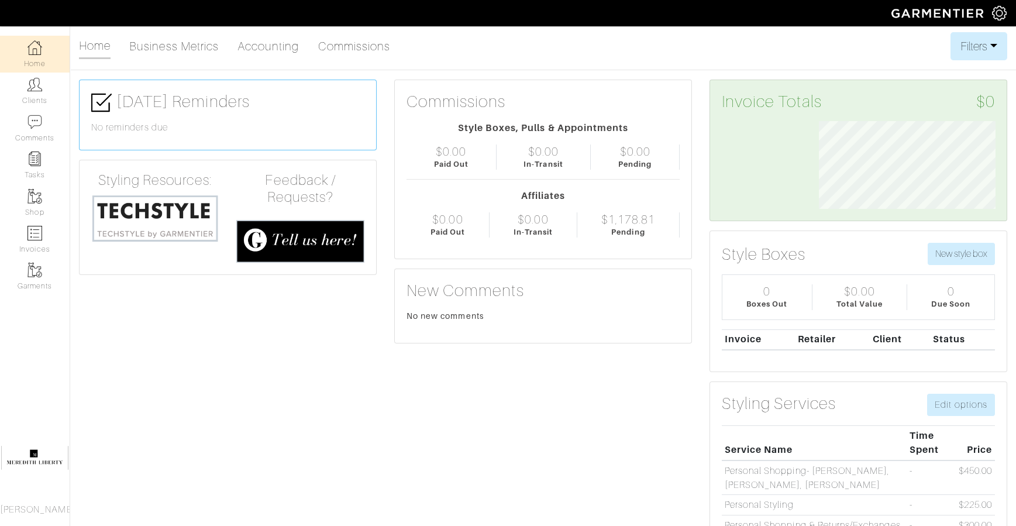 The height and width of the screenshot is (526, 1016). What do you see at coordinates (939, 13) in the screenshot?
I see `img: garmentier-logo-header-white-b43fb05a5012e4ada735d5af1a66efaba907eab6374d6393d1fbf88cb4ef424d.png` at bounding box center [939, 13].